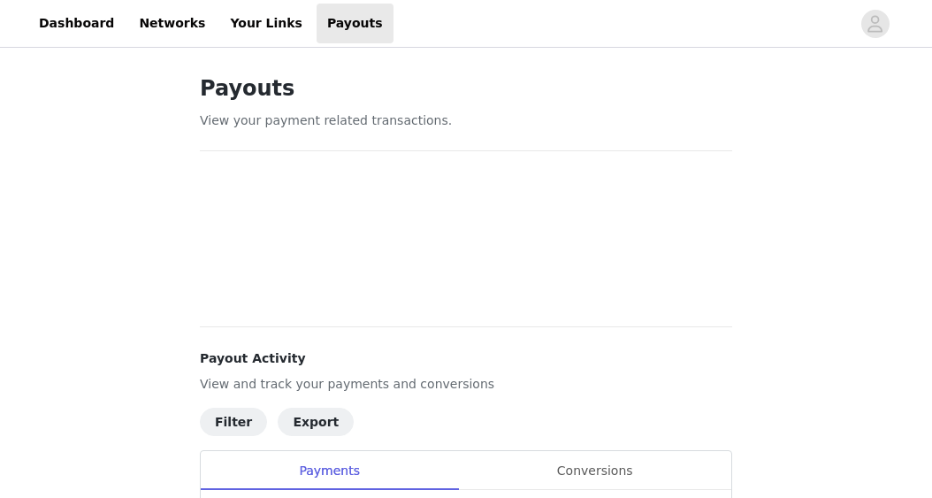  Describe the element at coordinates (466, 88) in the screenshot. I see `h1: Payouts` at that location.